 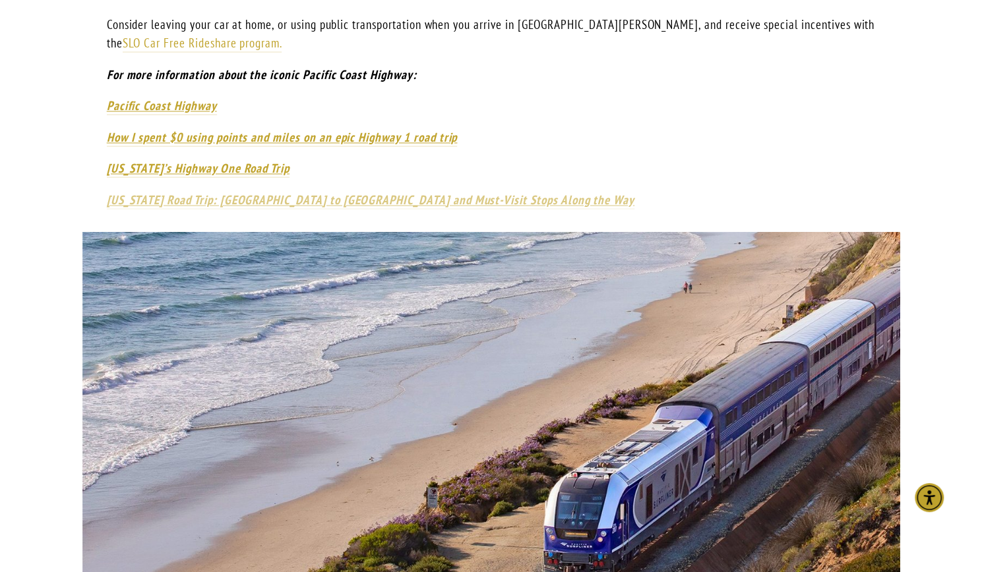 What do you see at coordinates (929, 498) in the screenshot?
I see `div: Accessibility Menu` at bounding box center [929, 498].